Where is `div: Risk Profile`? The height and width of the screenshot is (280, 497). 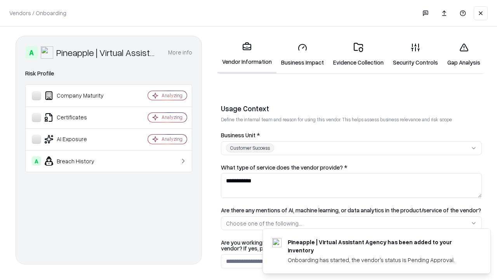
div: Risk Profile is located at coordinates (109, 73).